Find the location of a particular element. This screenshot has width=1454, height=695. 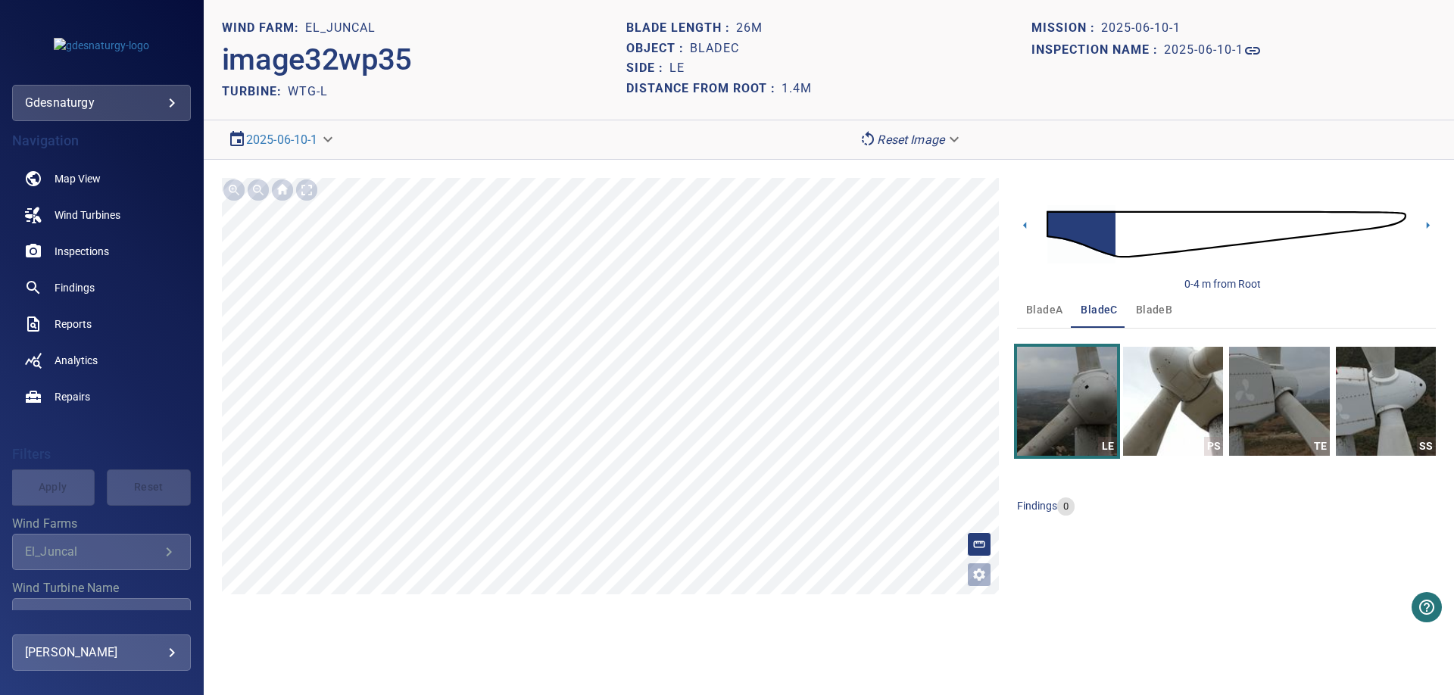

a: findings noActive is located at coordinates (102, 288).